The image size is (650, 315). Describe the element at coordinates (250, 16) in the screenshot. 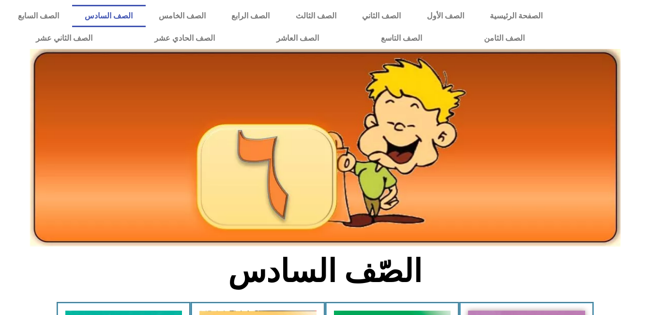

I see `a: الصف الرابع` at that location.